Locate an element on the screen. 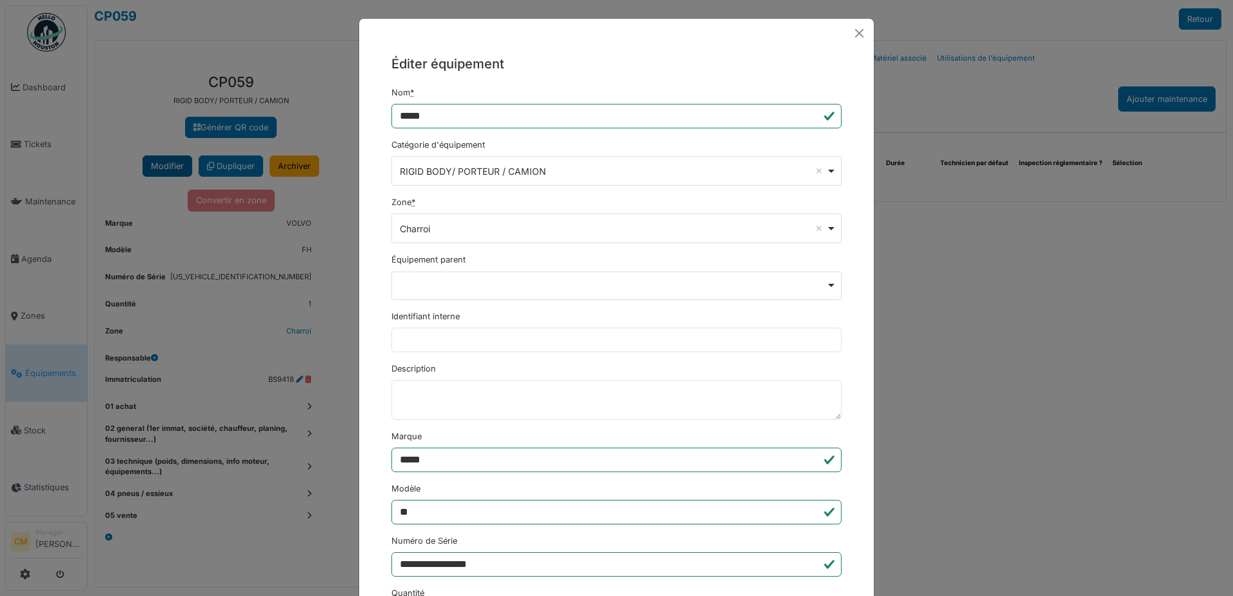  label: Modèle is located at coordinates (406, 488).